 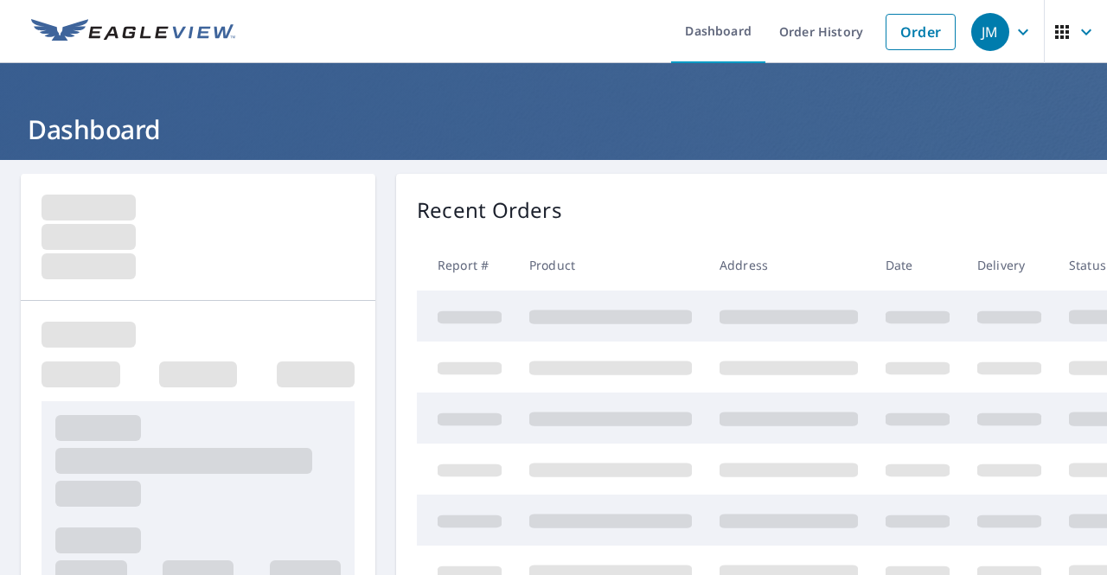 I want to click on th: Date, so click(x=918, y=265).